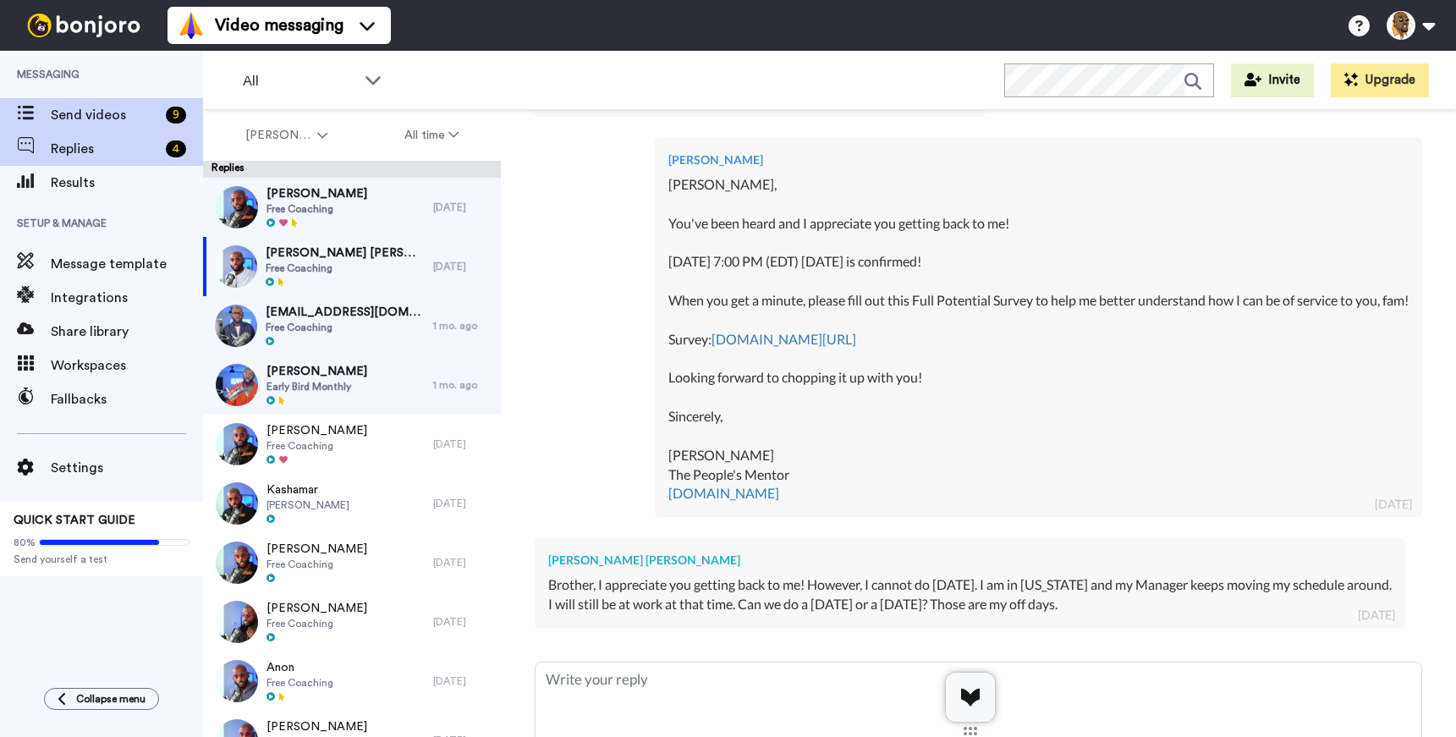  I want to click on span: Collapse menu, so click(111, 699).